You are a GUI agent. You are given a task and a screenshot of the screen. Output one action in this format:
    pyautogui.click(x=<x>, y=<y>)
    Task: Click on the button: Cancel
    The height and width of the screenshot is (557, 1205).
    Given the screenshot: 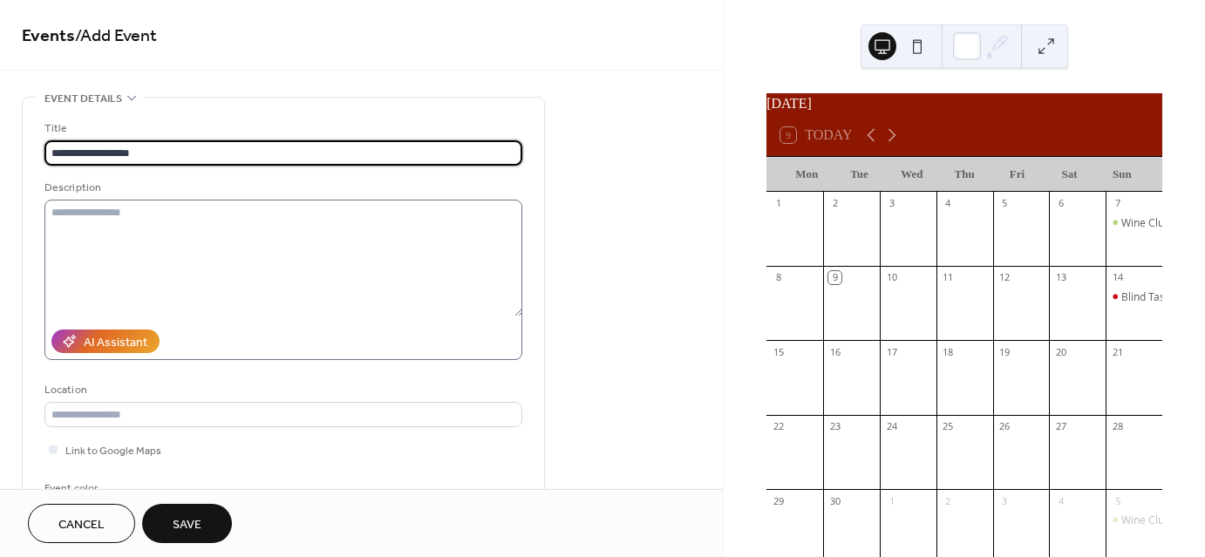 What is the action you would take?
    pyautogui.click(x=81, y=523)
    